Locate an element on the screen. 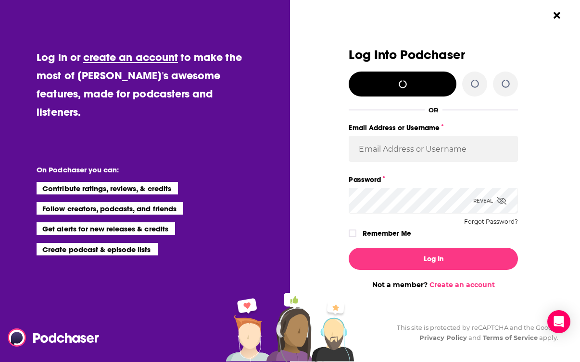 The image size is (580, 362). a: Create an account is located at coordinates (462, 285).